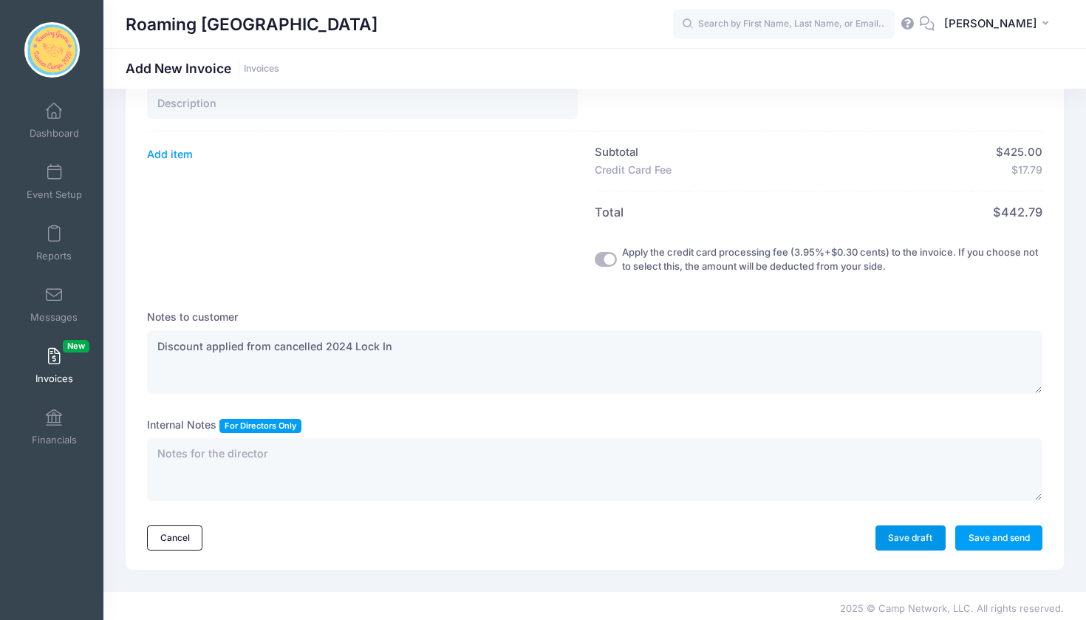 This screenshot has width=1086, height=620. I want to click on a: InvoicesNew, so click(54, 366).